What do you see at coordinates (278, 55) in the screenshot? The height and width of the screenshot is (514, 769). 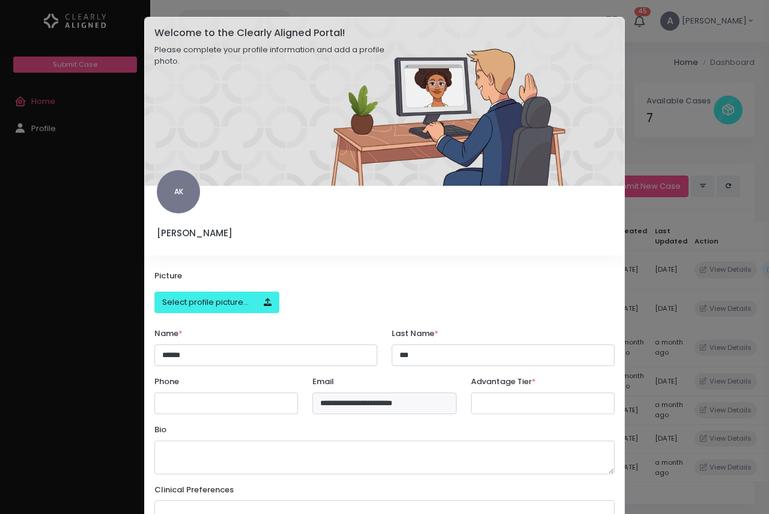 I see `p: Please complete your profile information and add a profile photo.` at bounding box center [278, 55].